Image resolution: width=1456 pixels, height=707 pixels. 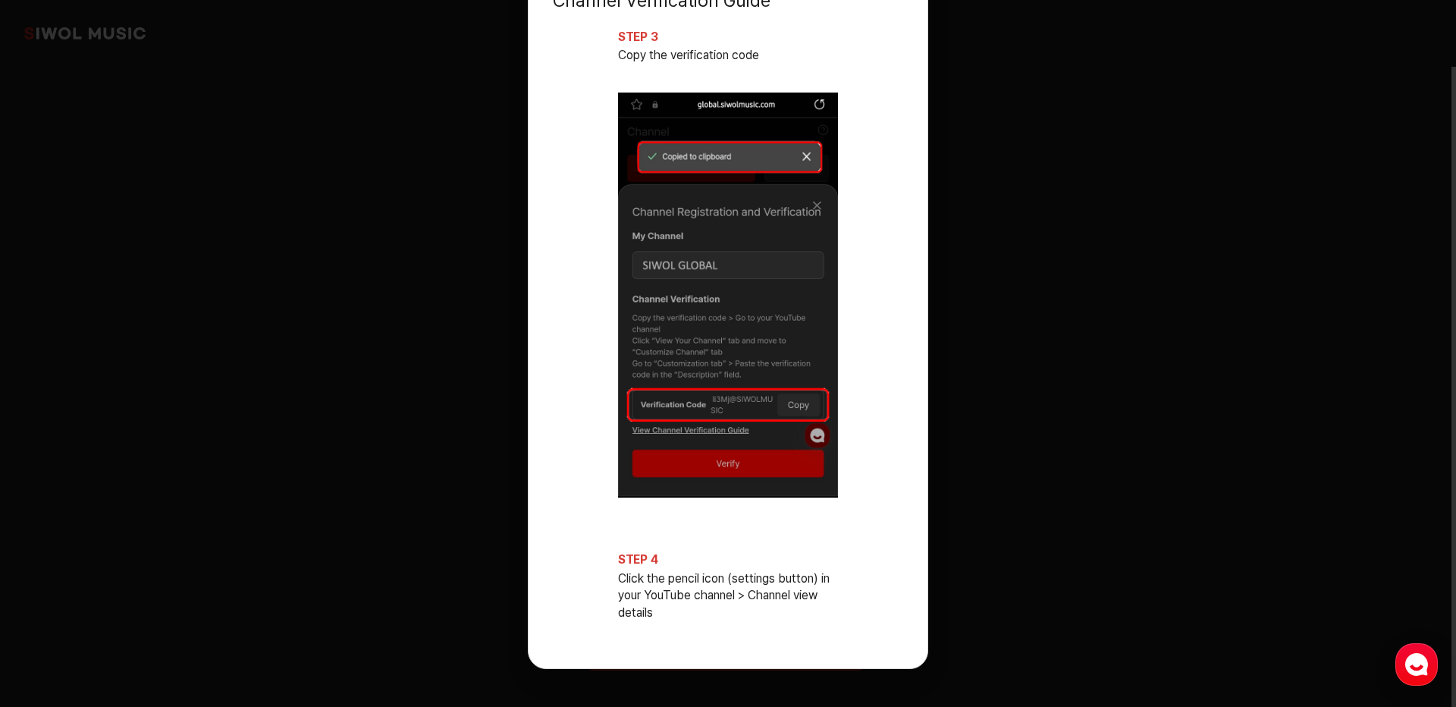 What do you see at coordinates (728, 560) in the screenshot?
I see `b: STEP 4` at bounding box center [728, 560].